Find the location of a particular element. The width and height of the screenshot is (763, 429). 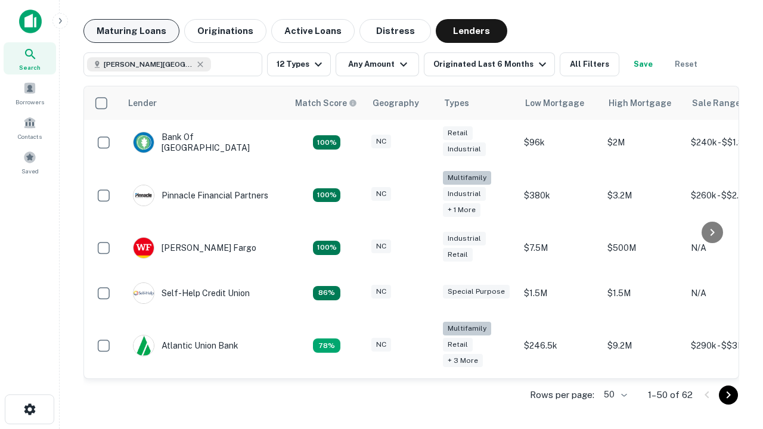

div: Pinnacle Financial Partners is located at coordinates (200, 195).